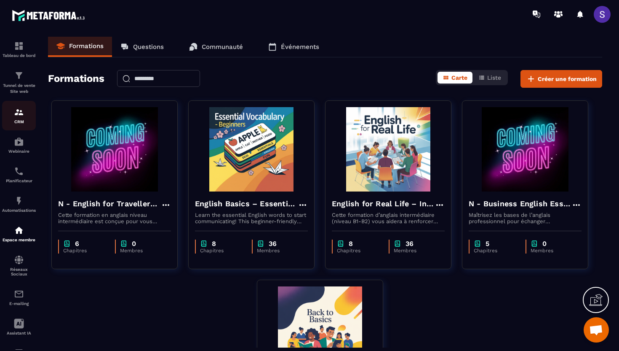  What do you see at coordinates (19, 303) in the screenshot?
I see `p: E-mailing` at bounding box center [19, 303].